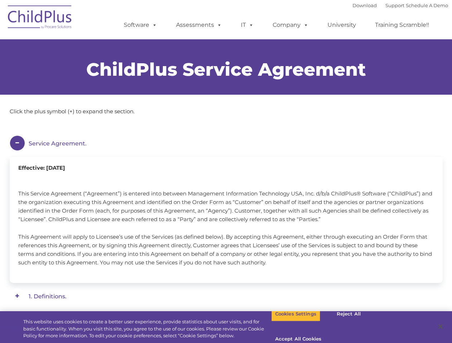 The width and height of the screenshot is (452, 343). I want to click on a: Download, so click(364, 5).